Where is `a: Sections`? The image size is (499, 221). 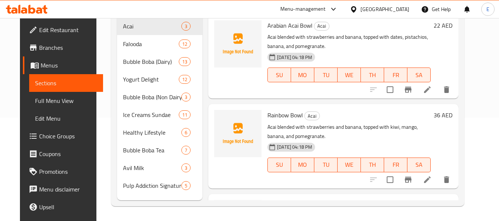
a: Sections is located at coordinates (66, 83).